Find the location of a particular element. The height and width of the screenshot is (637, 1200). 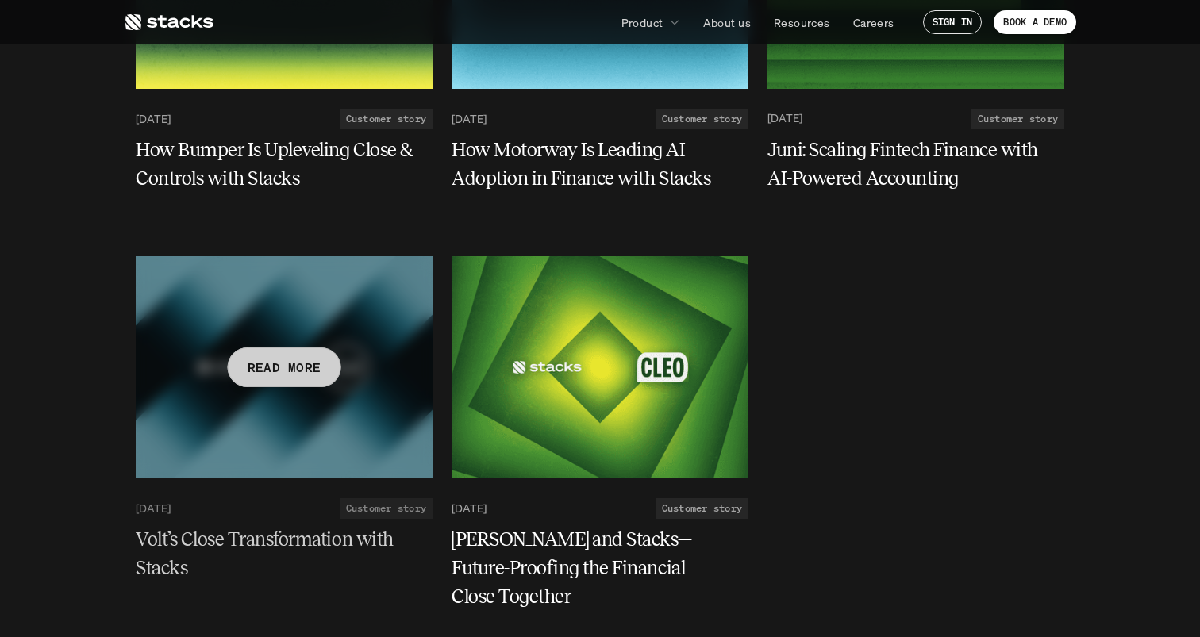

a: READ MORE is located at coordinates (284, 367).